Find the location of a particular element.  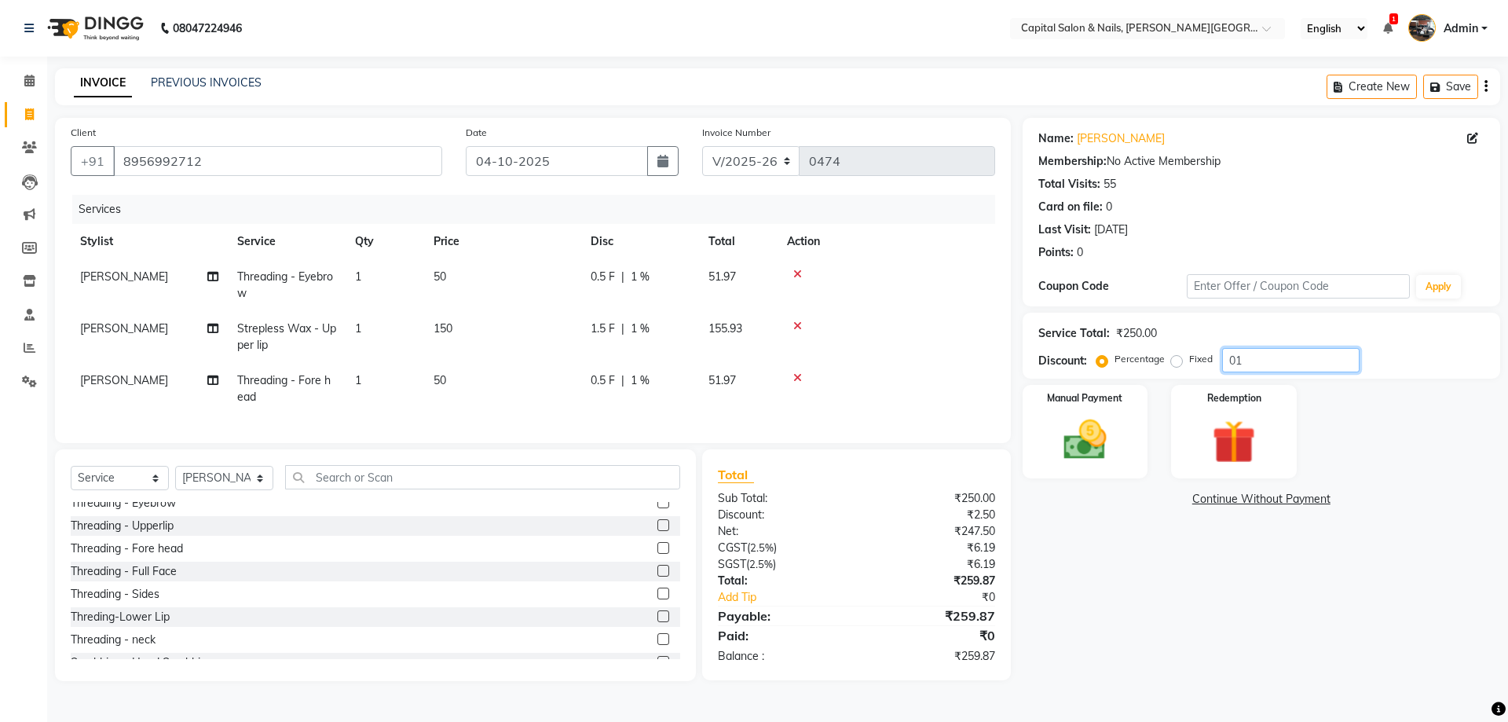

label: Date is located at coordinates (476, 133).